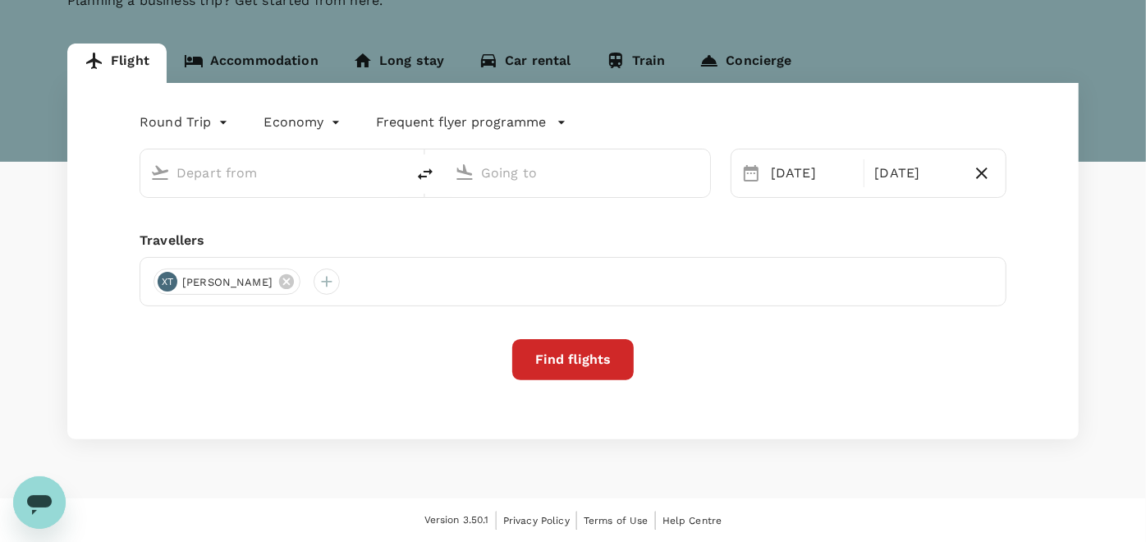  What do you see at coordinates (573, 241) in the screenshot?
I see `div: Travellers` at bounding box center [573, 241].